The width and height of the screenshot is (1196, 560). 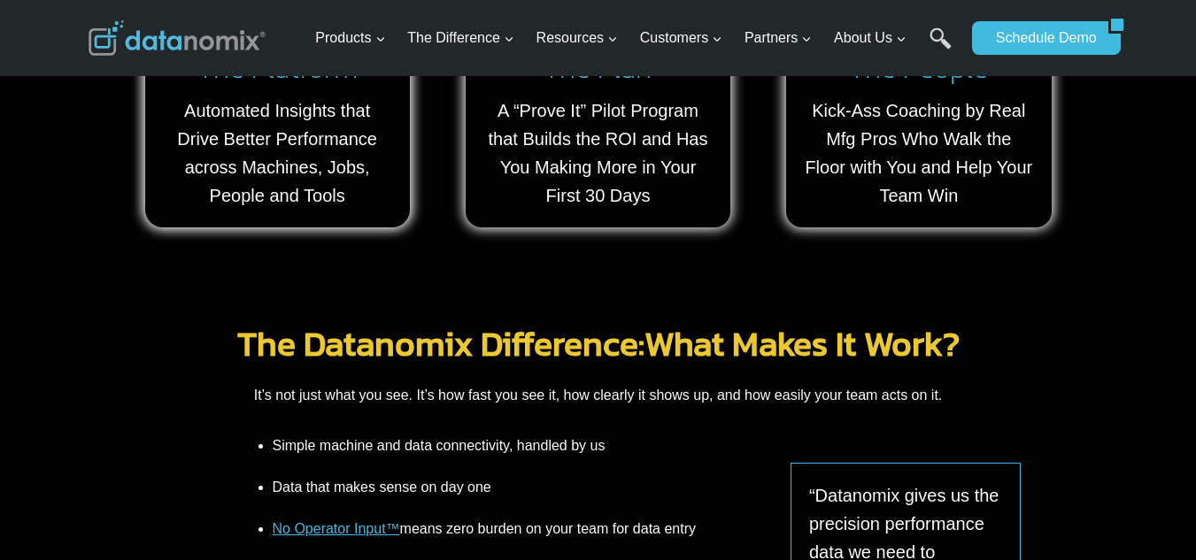 I want to click on span: Phone number, so click(x=438, y=81).